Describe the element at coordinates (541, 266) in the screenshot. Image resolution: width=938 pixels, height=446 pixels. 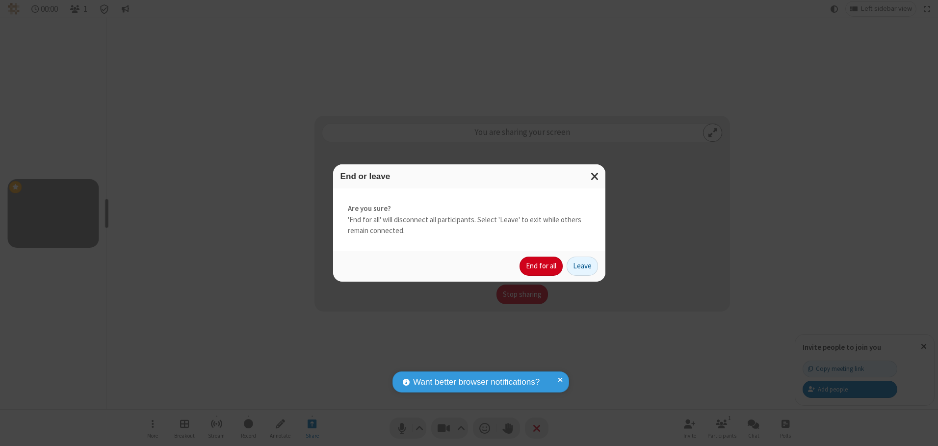
I see `button: End for all` at that location.